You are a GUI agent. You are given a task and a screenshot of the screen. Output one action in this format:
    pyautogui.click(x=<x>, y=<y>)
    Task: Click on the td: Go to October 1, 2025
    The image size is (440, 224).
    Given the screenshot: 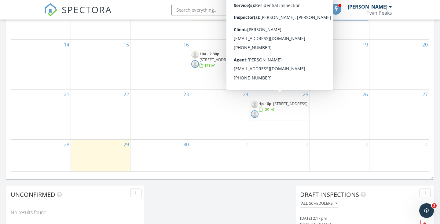 What is the action you would take?
    pyautogui.click(x=220, y=155)
    